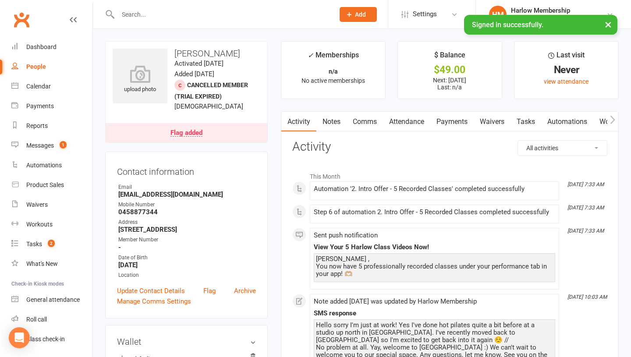 Image resolution: width=631 pixels, height=357 pixels. I want to click on div: General attendance, so click(53, 300).